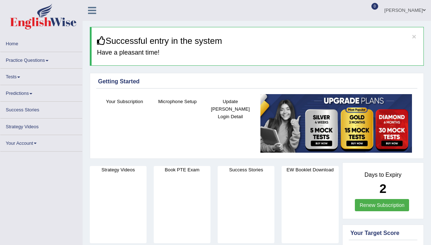  I want to click on h4: Your Subscription, so click(124, 101).